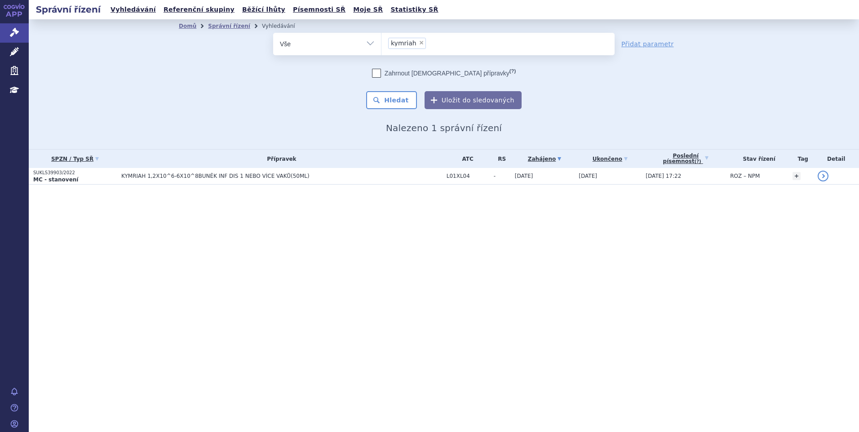  I want to click on a: Přidat parametr, so click(647, 44).